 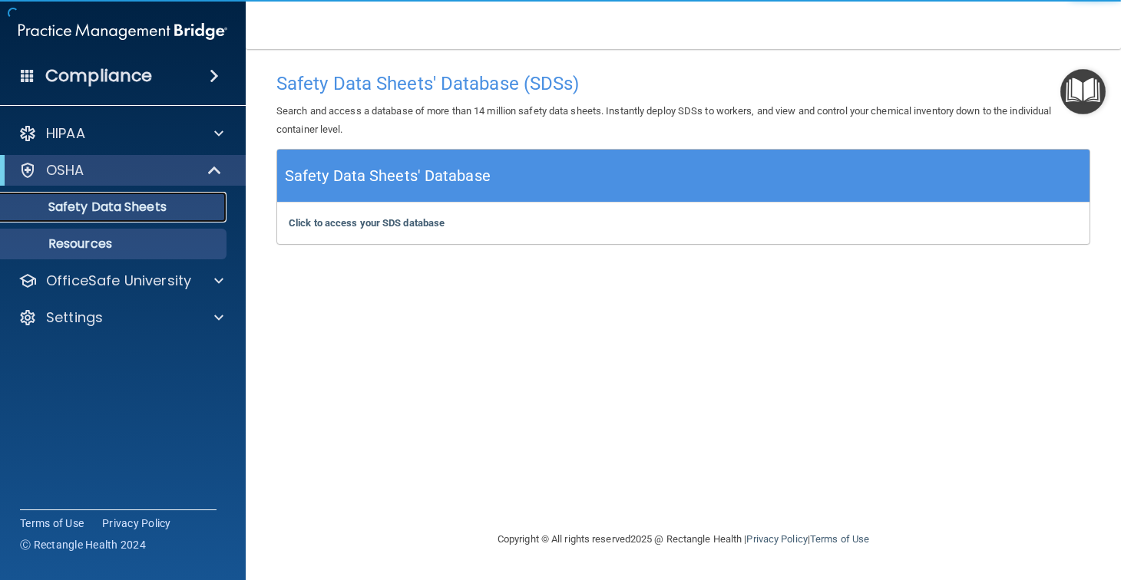 What do you see at coordinates (121, 281) in the screenshot?
I see `a: OfficeSafe University` at bounding box center [121, 281].